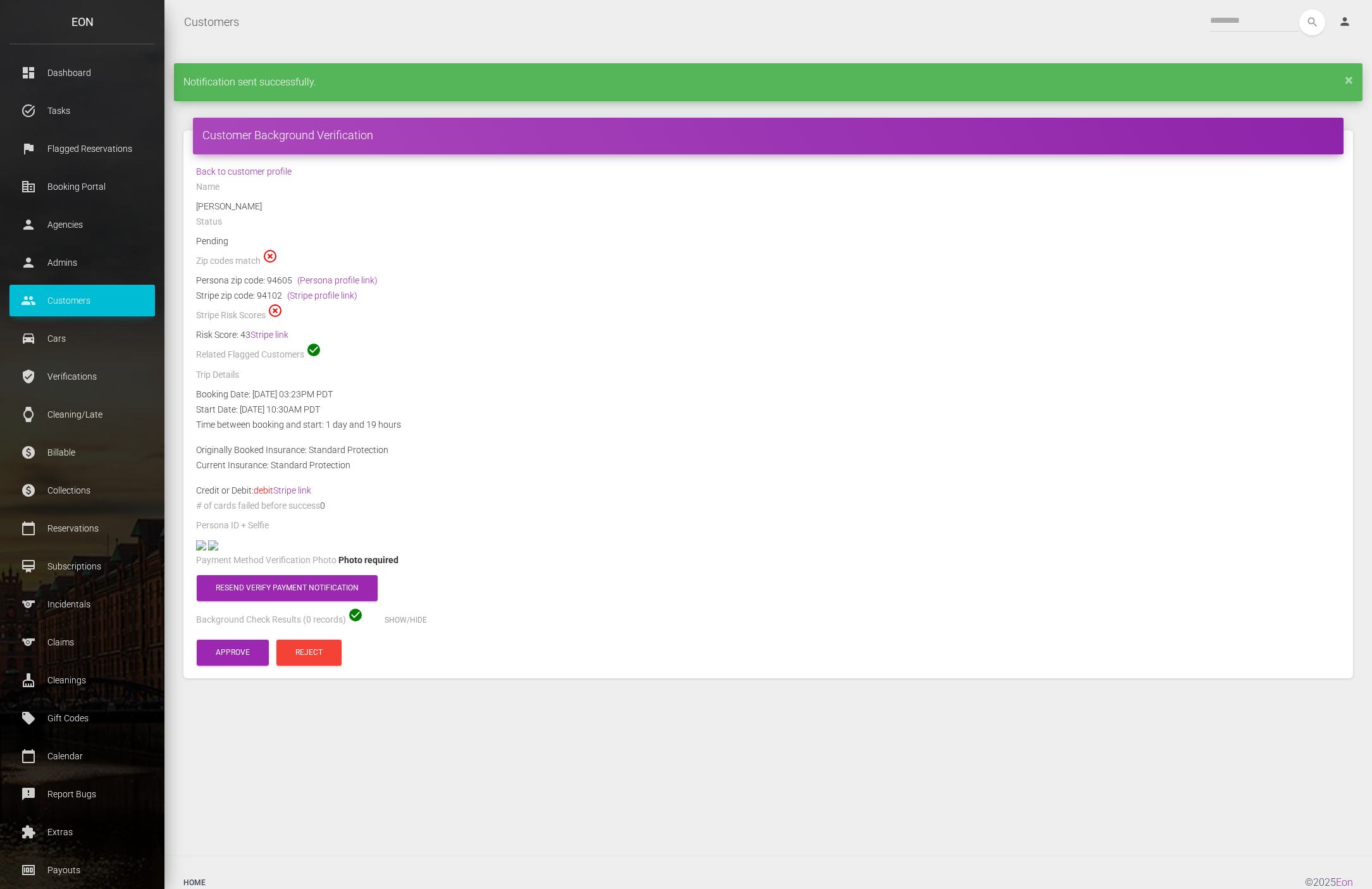  Describe the element at coordinates (217, 375) in the screenshot. I see `label: Trip Details` at that location.